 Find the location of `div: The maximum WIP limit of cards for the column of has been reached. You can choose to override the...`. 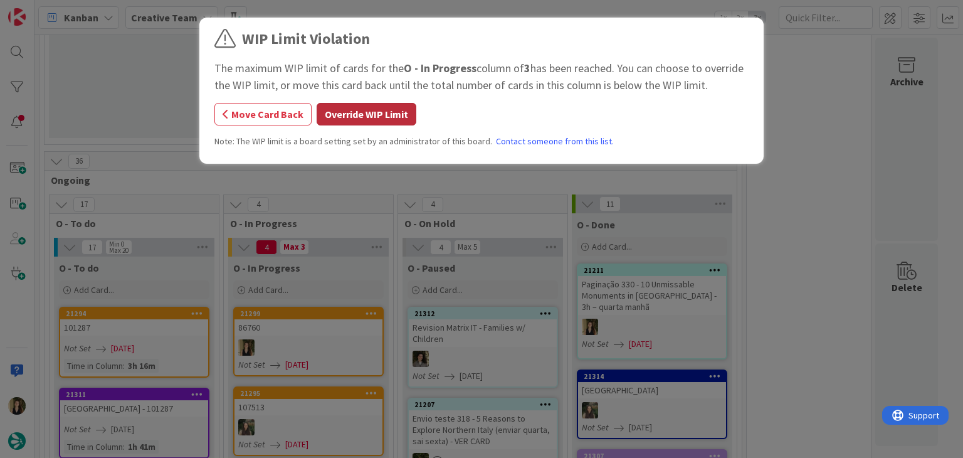

div: The maximum WIP limit of cards for the column of has been reached. You can choose to override the... is located at coordinates (482, 77).